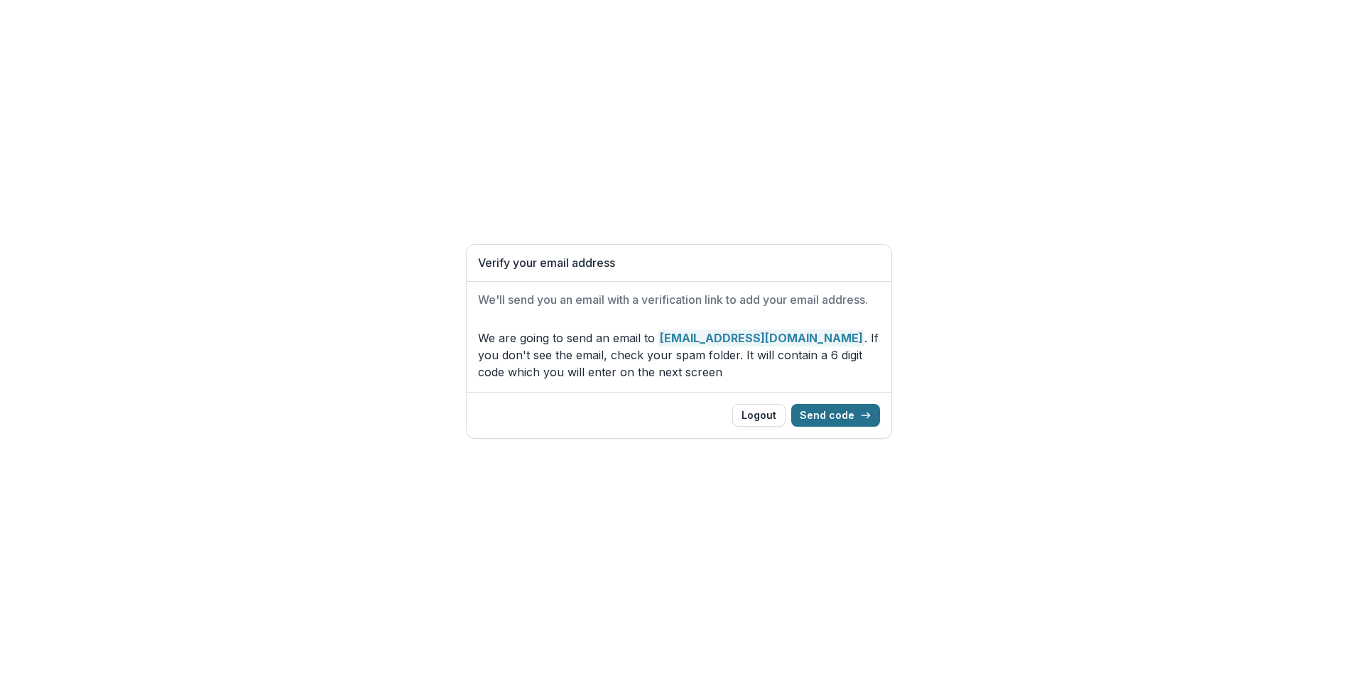  I want to click on button: Send code, so click(836, 416).